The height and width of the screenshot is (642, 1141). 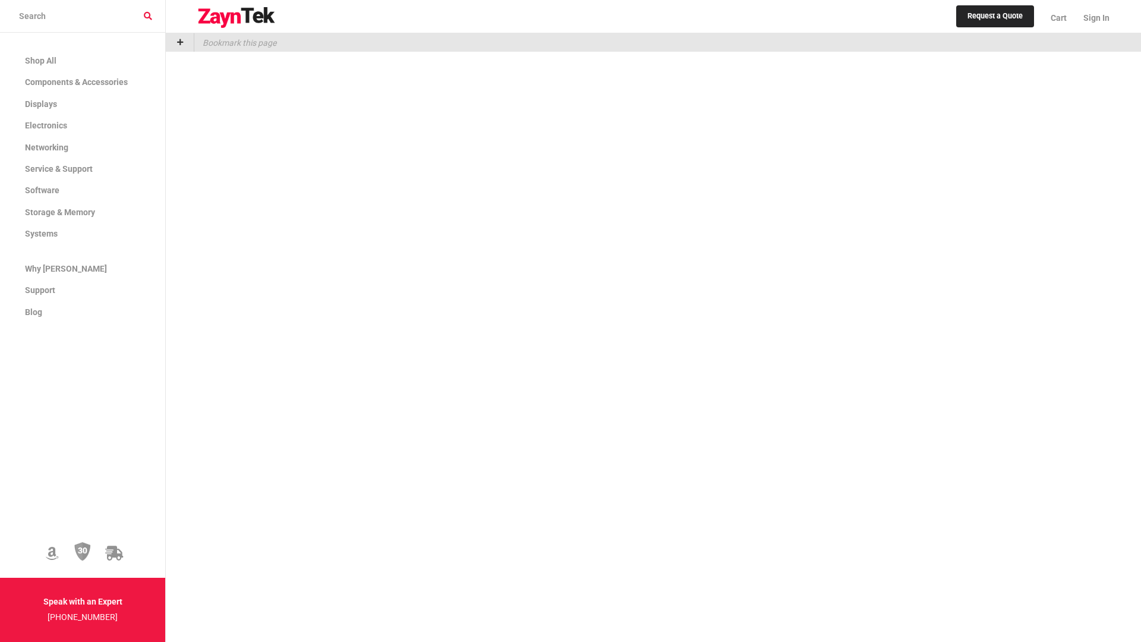 I want to click on span: Components & Accessories, so click(x=76, y=82).